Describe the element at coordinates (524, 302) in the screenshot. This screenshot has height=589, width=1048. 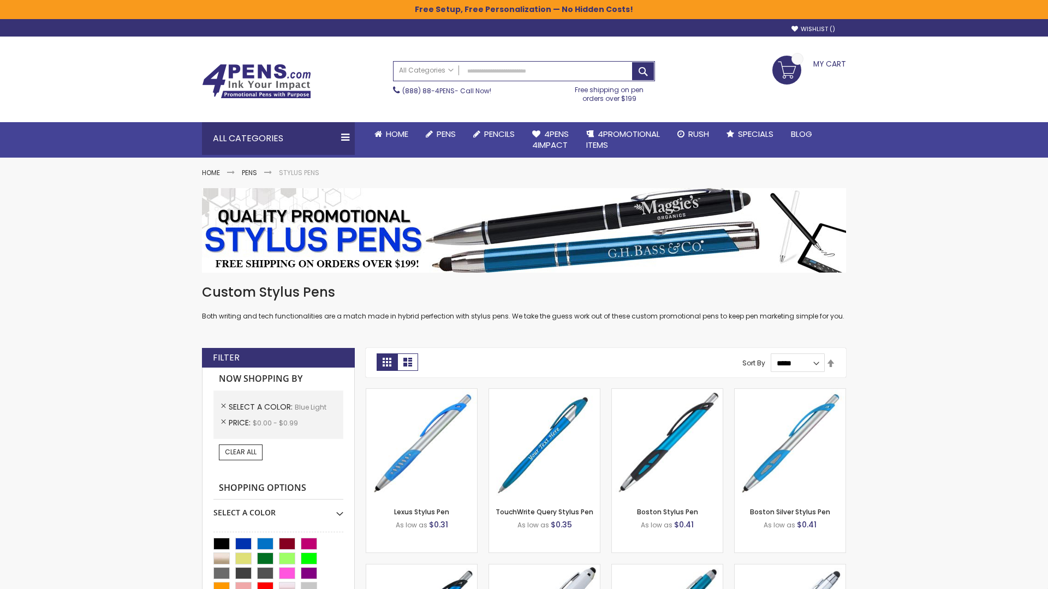
I see `div: Both writing and tech functionalities are a match made in hybrid perfection with stylus pens. We ...` at that location.